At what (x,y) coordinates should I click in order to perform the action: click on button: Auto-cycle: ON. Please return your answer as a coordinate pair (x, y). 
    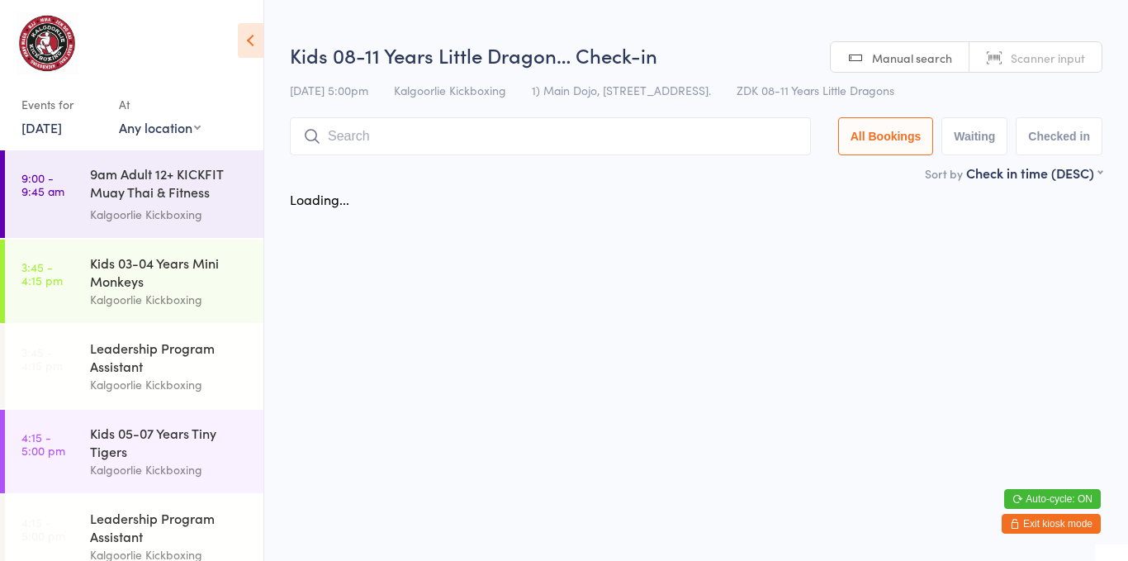
    Looking at the image, I should click on (1052, 499).